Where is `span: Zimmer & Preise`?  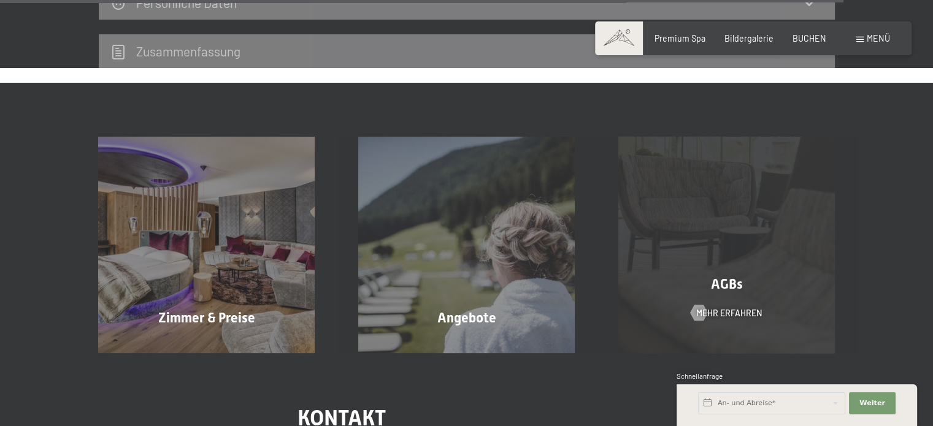
span: Zimmer & Preise is located at coordinates (207, 318).